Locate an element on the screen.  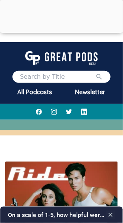
a: Newsletter is located at coordinates (90, 92).